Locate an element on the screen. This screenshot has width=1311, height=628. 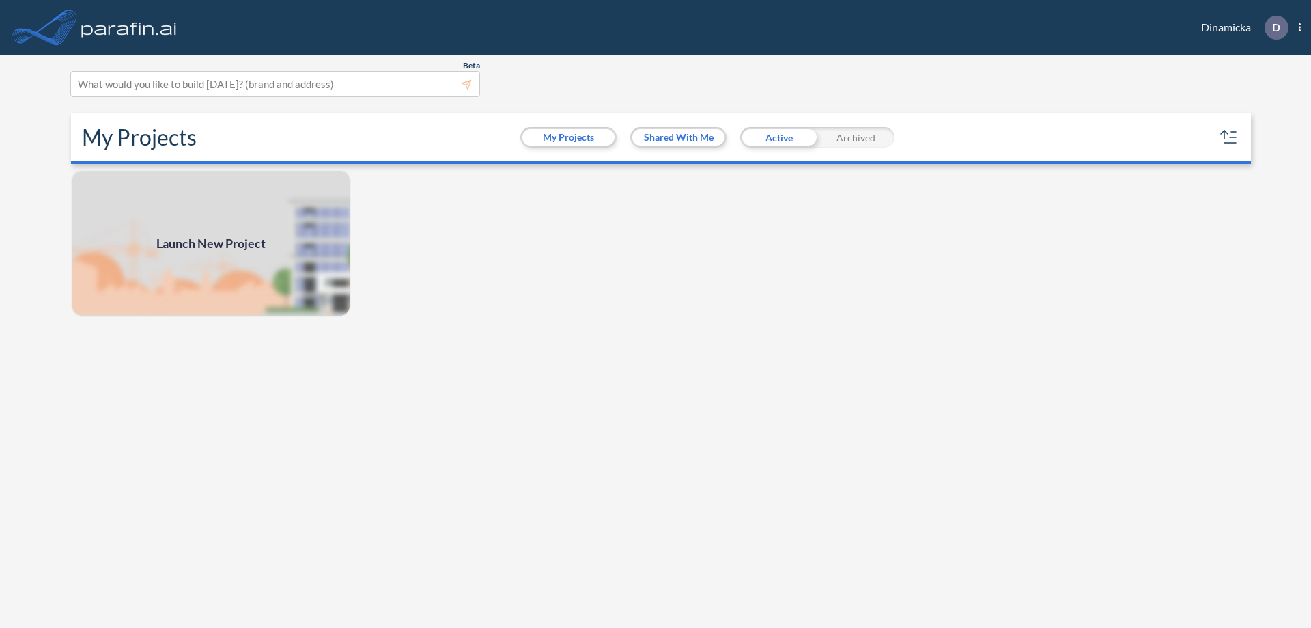
img: add is located at coordinates (211, 243).